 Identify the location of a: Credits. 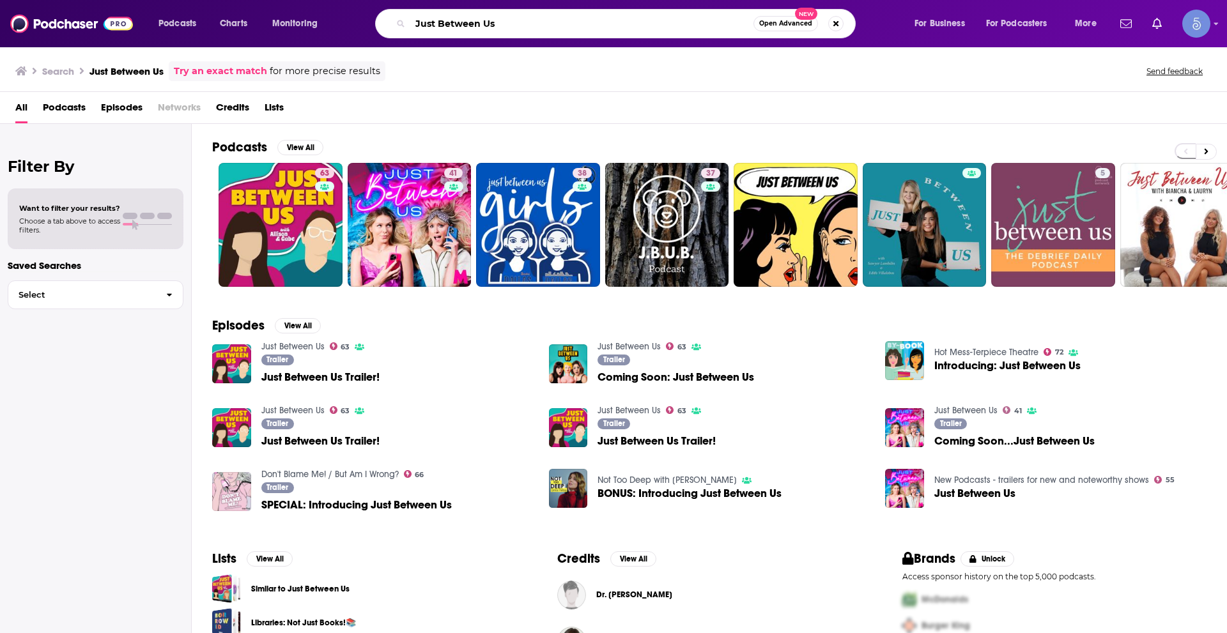
(233, 110).